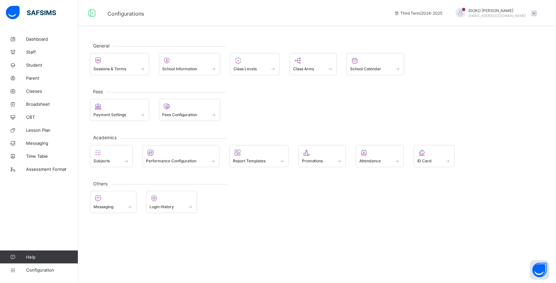  I want to click on div: ID Card, so click(434, 156).